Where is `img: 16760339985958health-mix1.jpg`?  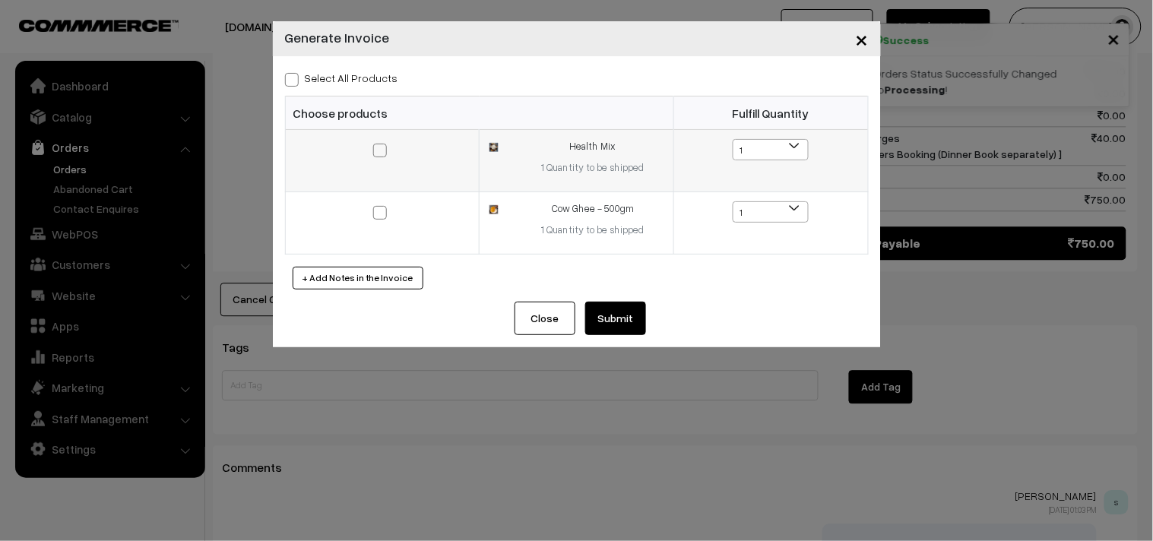 img: 16760339985958health-mix1.jpg is located at coordinates (493, 147).